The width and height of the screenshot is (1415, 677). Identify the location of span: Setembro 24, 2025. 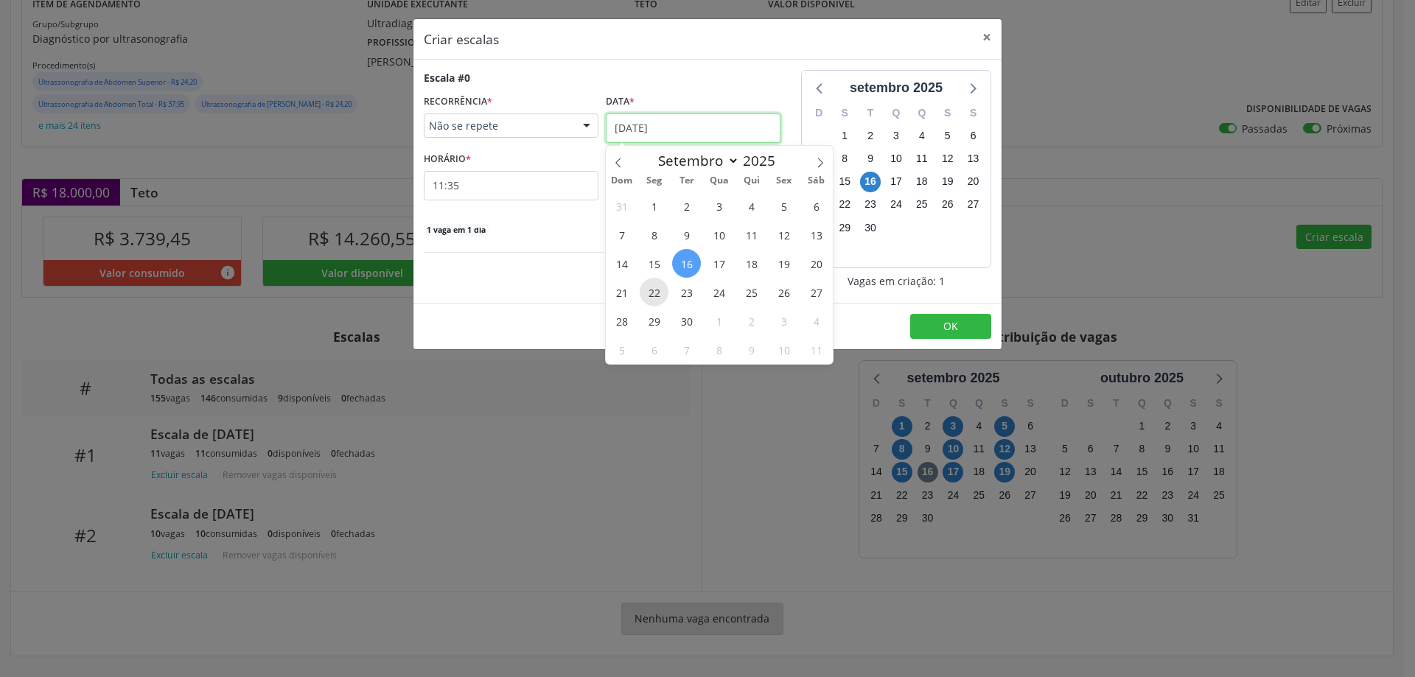
(719, 292).